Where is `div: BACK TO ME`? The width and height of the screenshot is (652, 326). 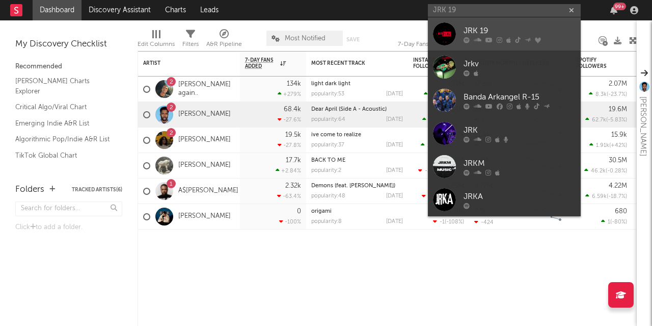 div: BACK TO ME is located at coordinates (357, 160).